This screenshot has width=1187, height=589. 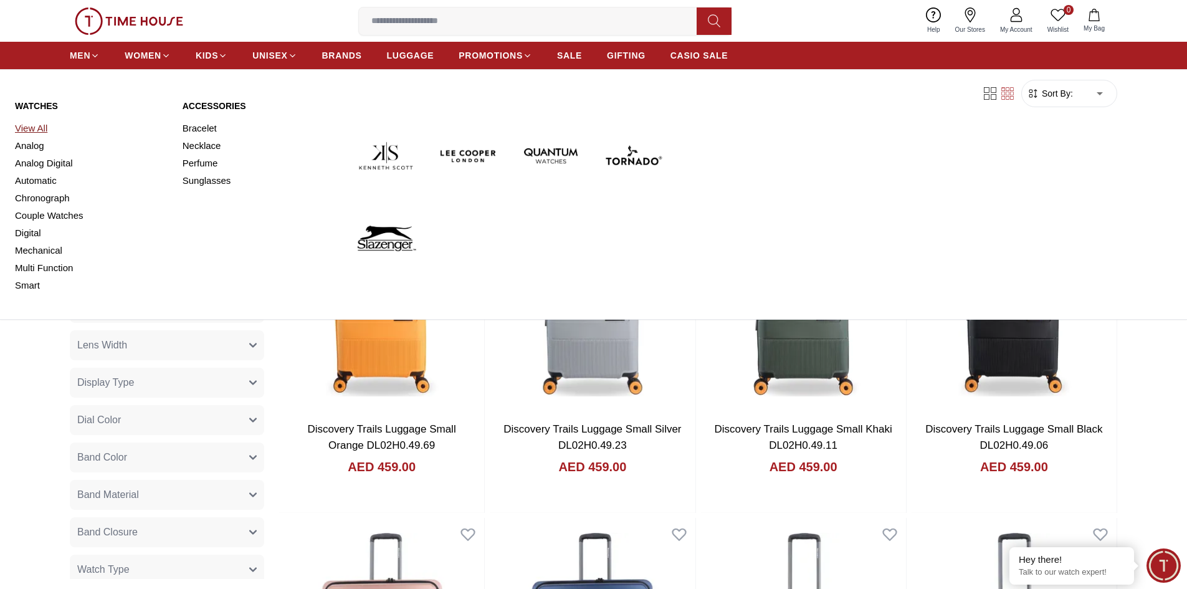 What do you see at coordinates (91, 268) in the screenshot?
I see `a: Multi Function` at bounding box center [91, 268].